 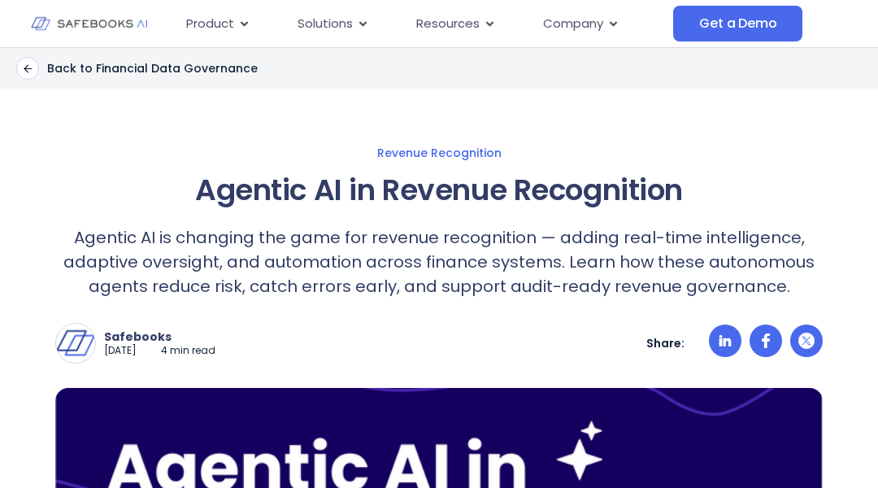 What do you see at coordinates (448, 24) in the screenshot?
I see `span: Resources` at bounding box center [448, 24].